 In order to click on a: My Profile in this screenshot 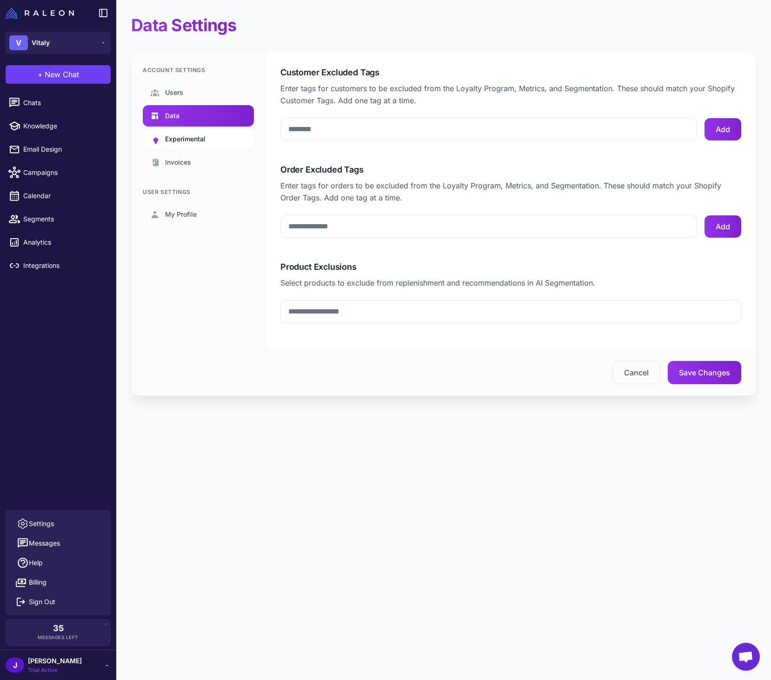, I will do `click(198, 214)`.